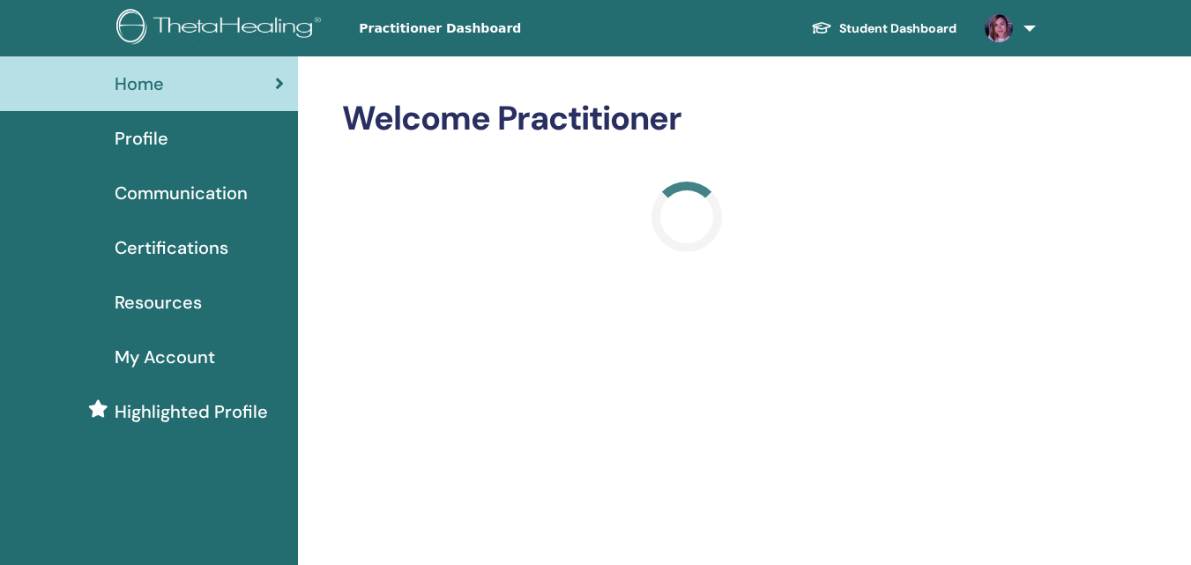 The image size is (1191, 565). What do you see at coordinates (141, 138) in the screenshot?
I see `span: Profile` at bounding box center [141, 138].